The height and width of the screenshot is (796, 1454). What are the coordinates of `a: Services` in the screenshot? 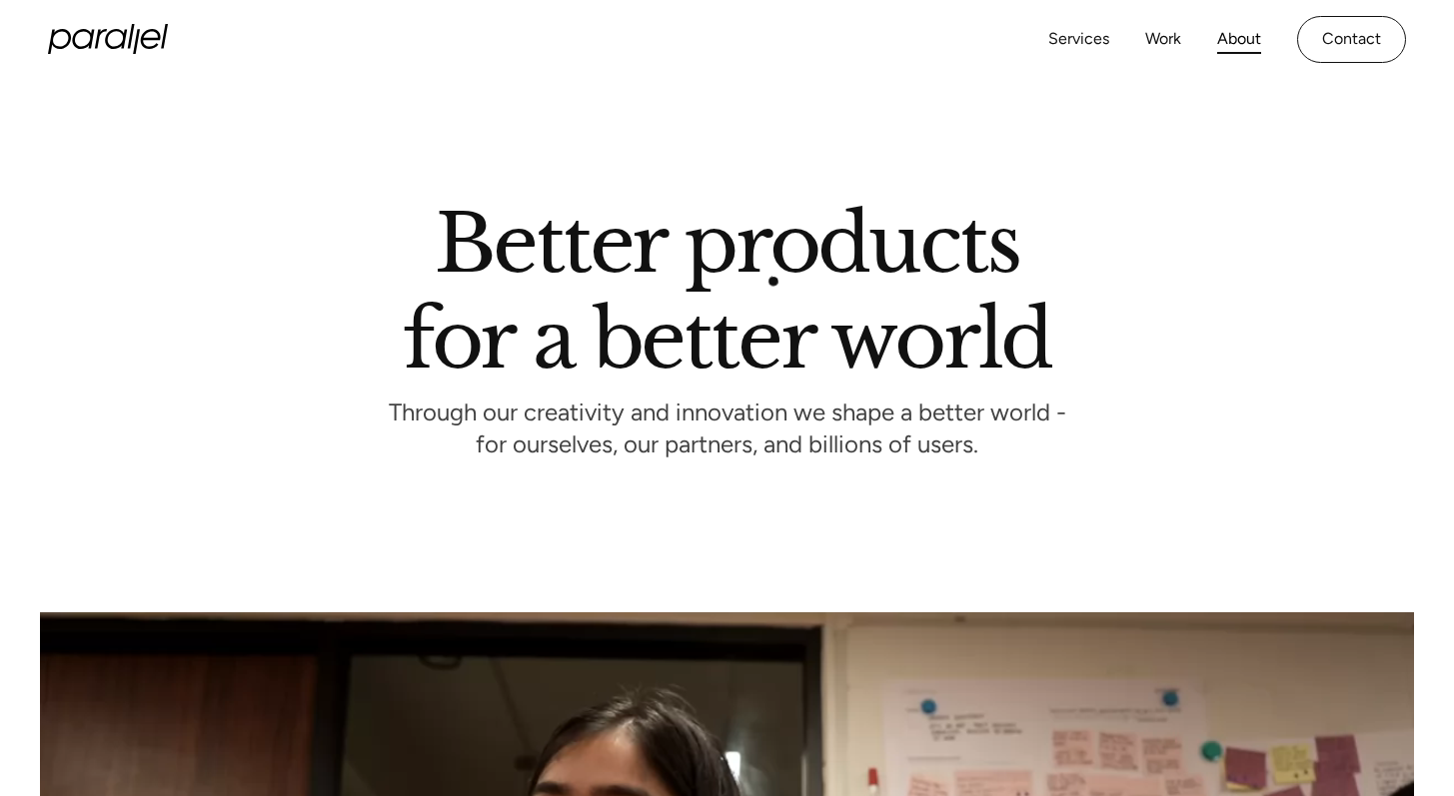 It's located at (1078, 39).